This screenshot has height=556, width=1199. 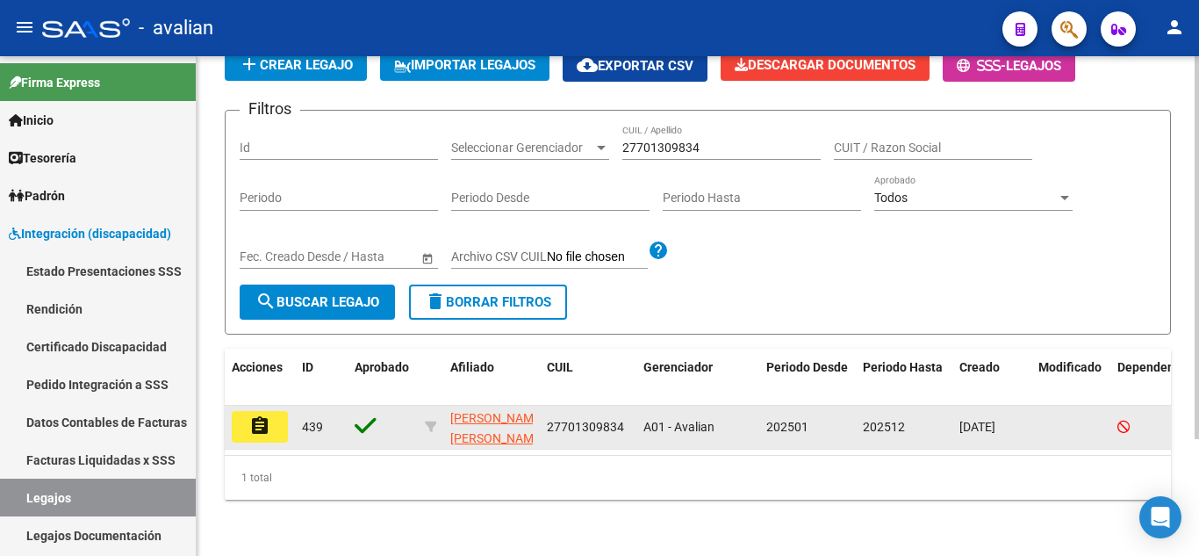 What do you see at coordinates (787, 427) in the screenshot?
I see `span: 202501` at bounding box center [787, 427].